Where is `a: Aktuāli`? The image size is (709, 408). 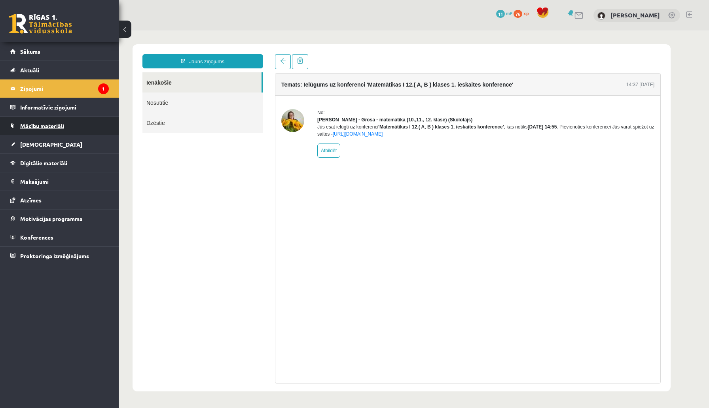
a: Aktuāli is located at coordinates (59, 70).